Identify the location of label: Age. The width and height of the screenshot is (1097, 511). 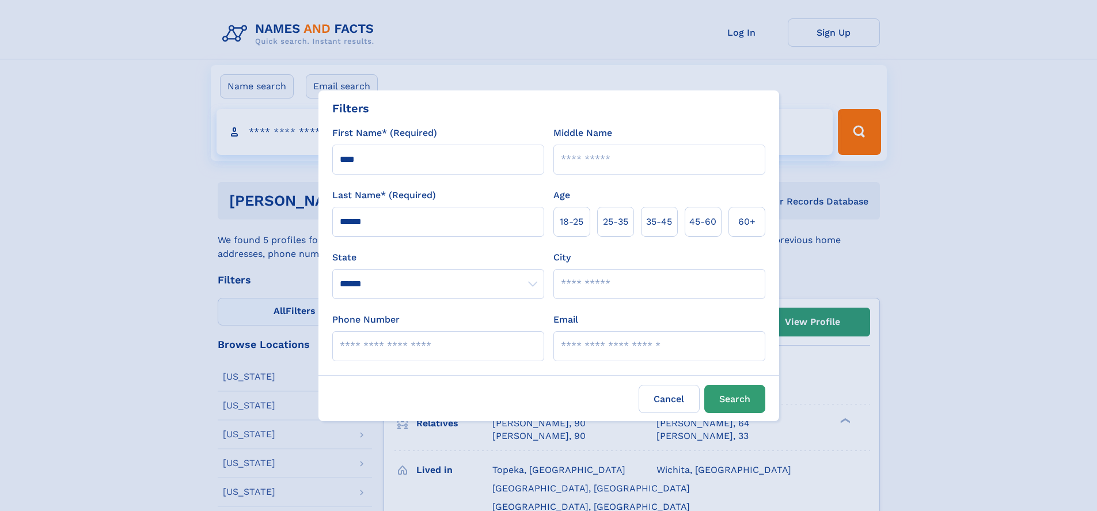
(562, 195).